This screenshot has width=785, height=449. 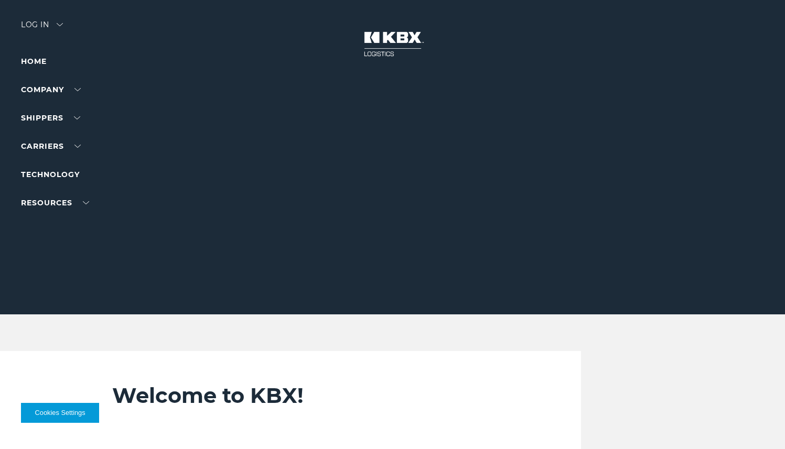 What do you see at coordinates (393, 44) in the screenshot?
I see `img: kbx logo` at bounding box center [393, 44].